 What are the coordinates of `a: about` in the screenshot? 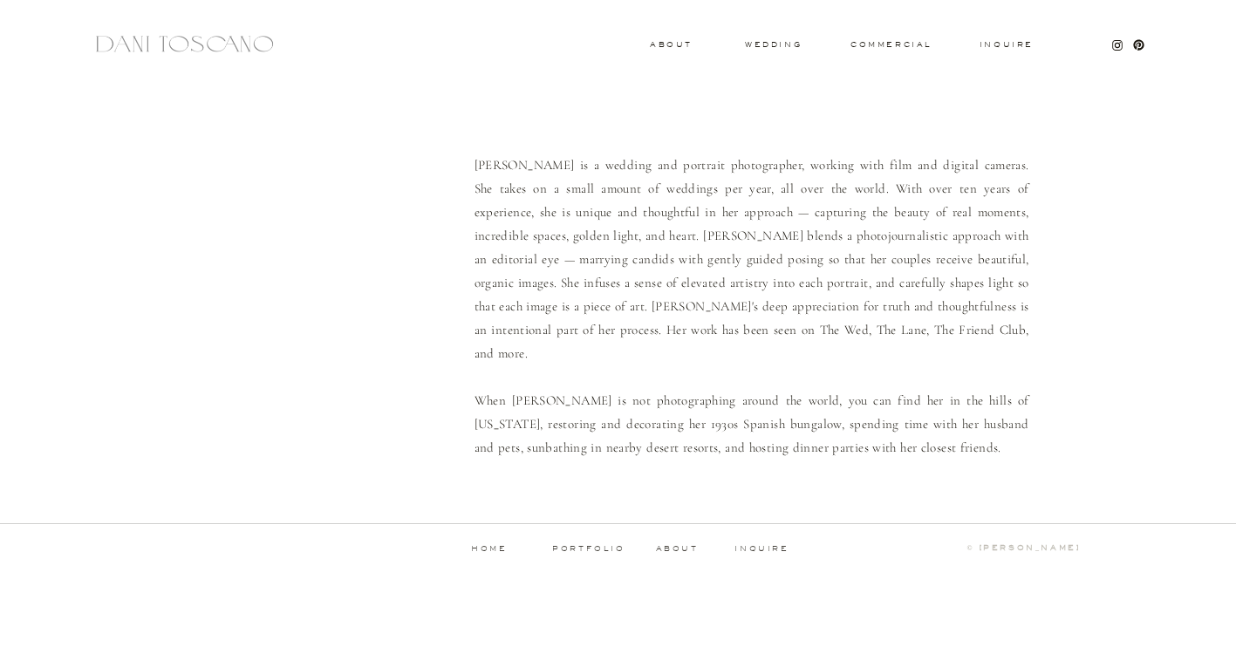 It's located at (679, 549).